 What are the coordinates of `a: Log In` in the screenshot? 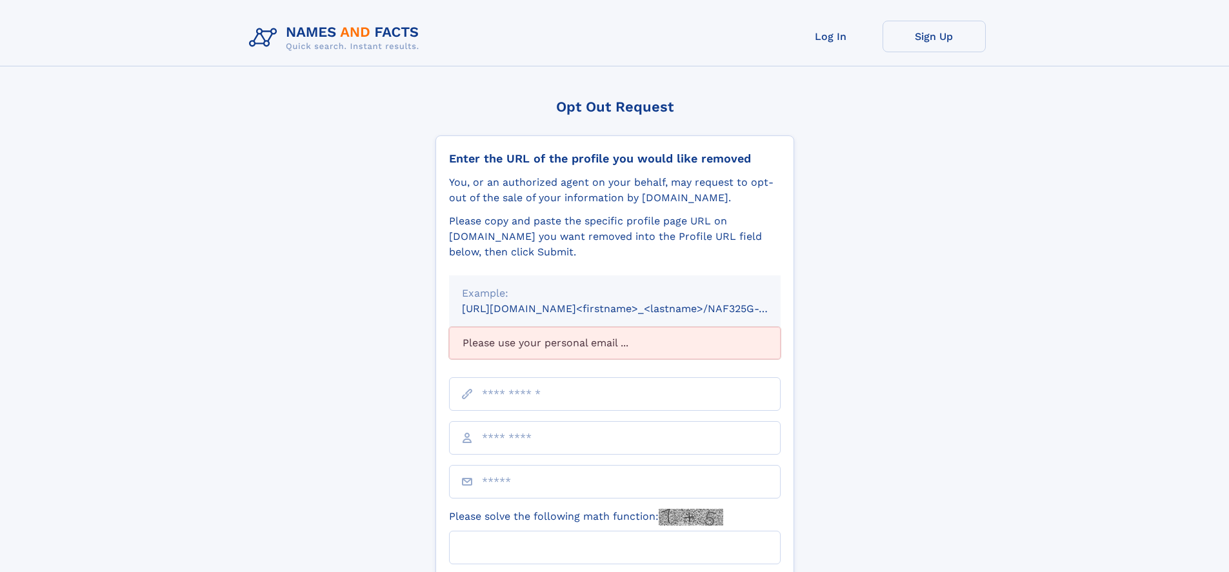 It's located at (831, 36).